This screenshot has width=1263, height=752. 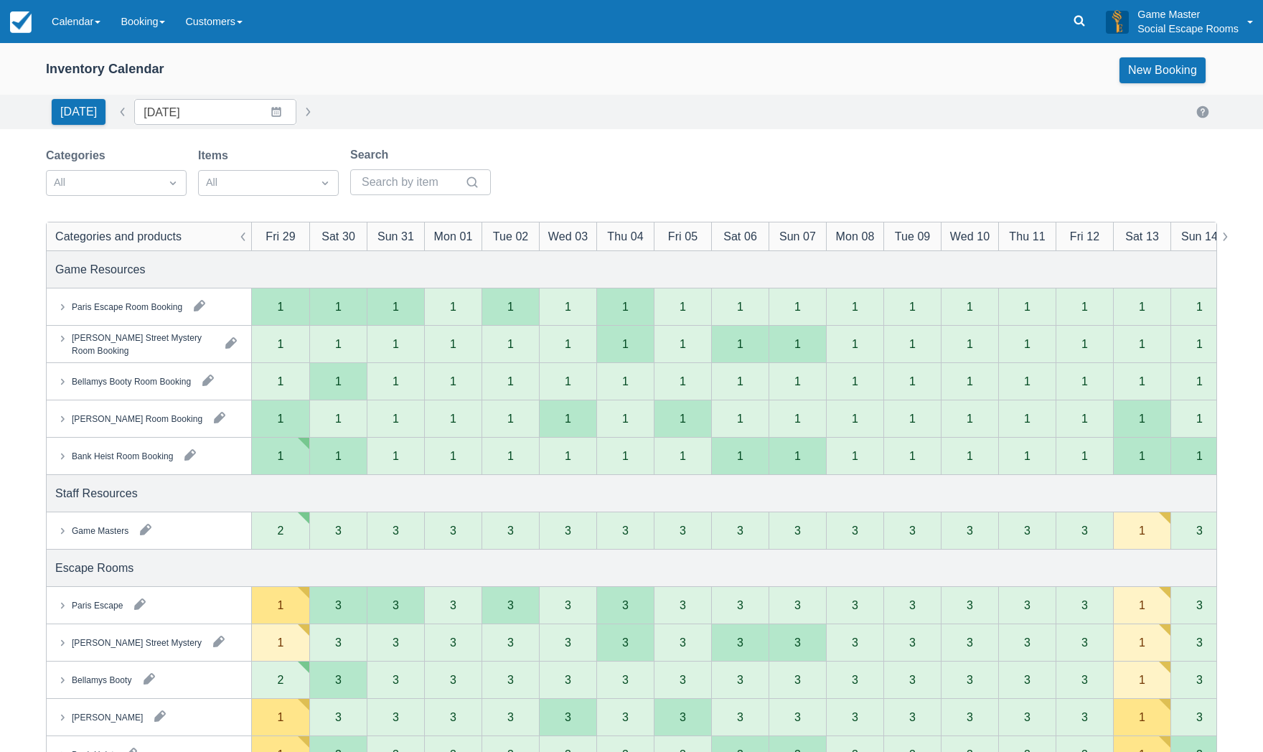 I want to click on span: Dropdown icon, so click(x=325, y=183).